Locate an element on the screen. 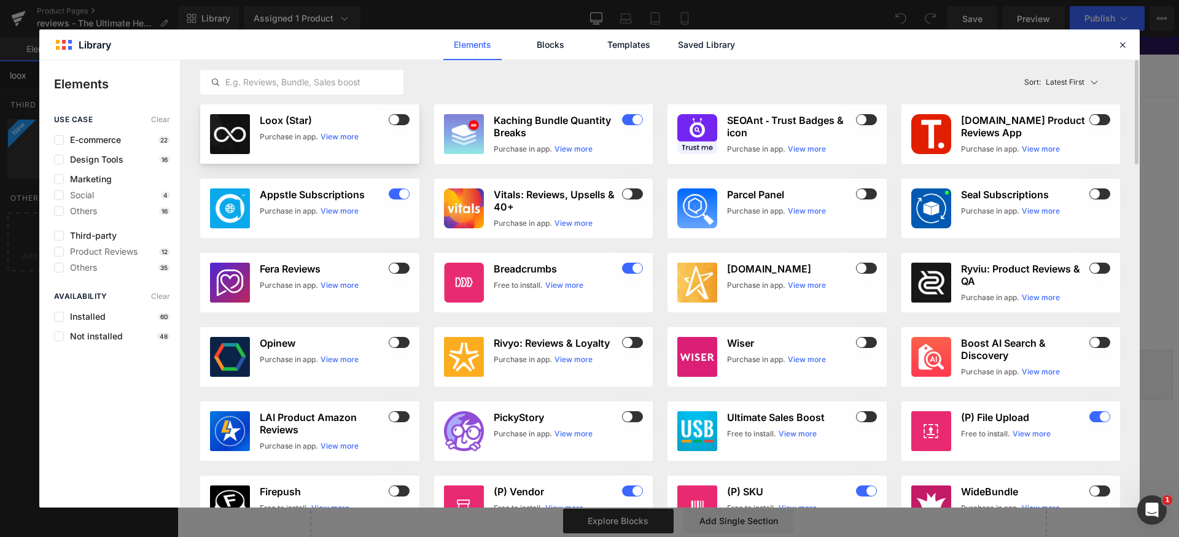 The image size is (1179, 537). img: 6187dec1-c00a-4777-90eb-316382325808.webp is located at coordinates (230, 208).